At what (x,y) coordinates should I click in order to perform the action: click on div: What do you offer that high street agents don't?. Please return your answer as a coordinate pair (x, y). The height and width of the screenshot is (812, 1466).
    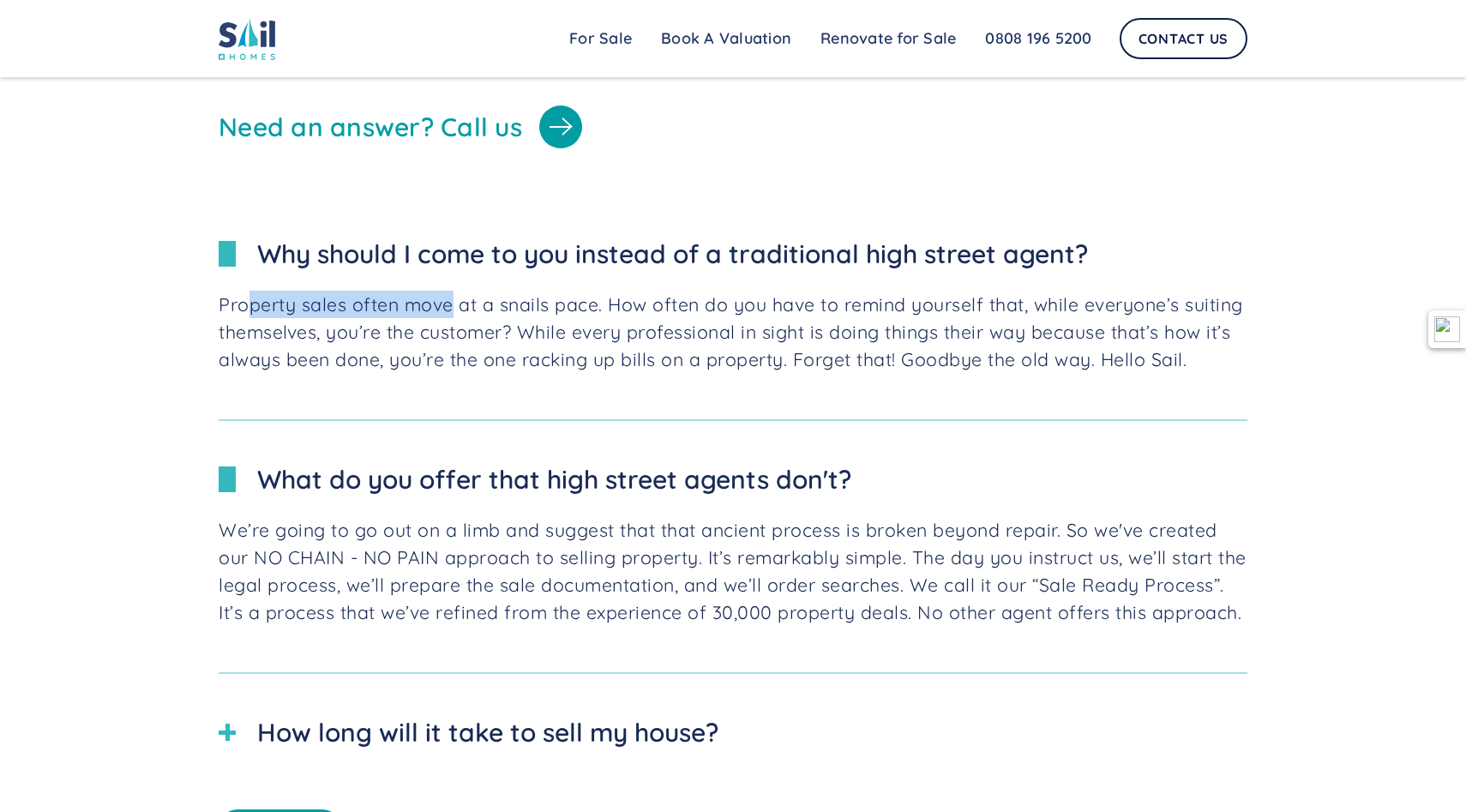
    Looking at the image, I should click on (554, 479).